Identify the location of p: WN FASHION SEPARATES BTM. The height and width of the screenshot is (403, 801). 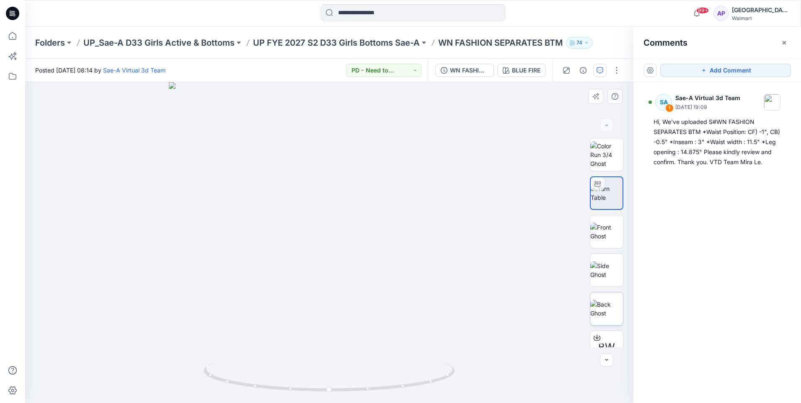
(500, 43).